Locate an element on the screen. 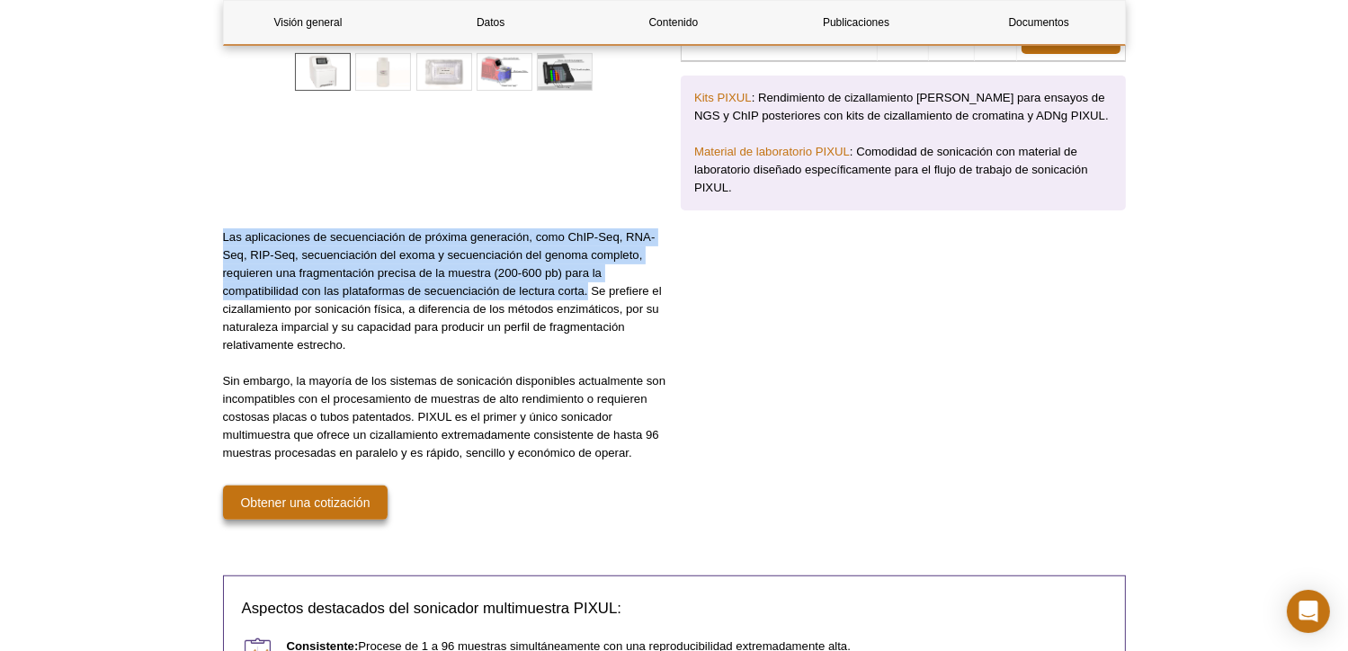  a: Visión general is located at coordinates (309, 22).